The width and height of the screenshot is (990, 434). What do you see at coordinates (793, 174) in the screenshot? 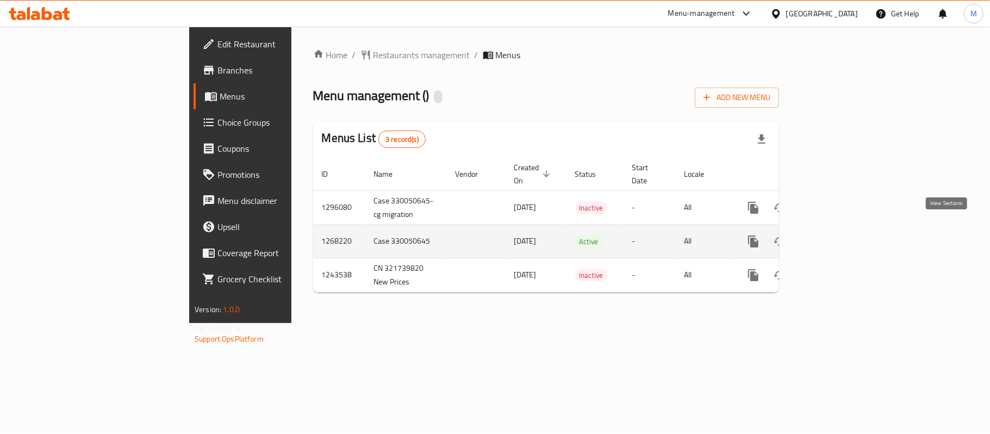
I see `th: Actions` at bounding box center [793, 174].